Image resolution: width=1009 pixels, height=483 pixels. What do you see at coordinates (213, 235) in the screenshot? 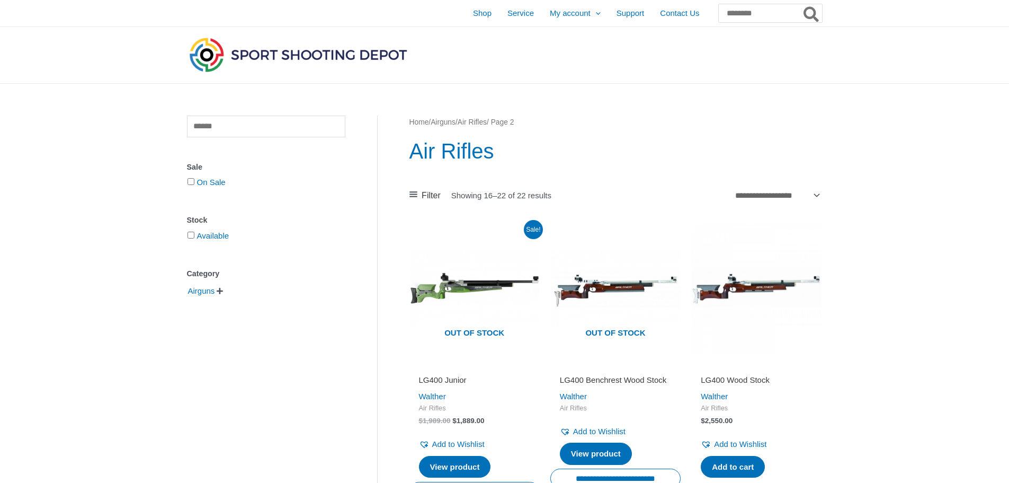
I see `a: Available` at bounding box center [213, 235].